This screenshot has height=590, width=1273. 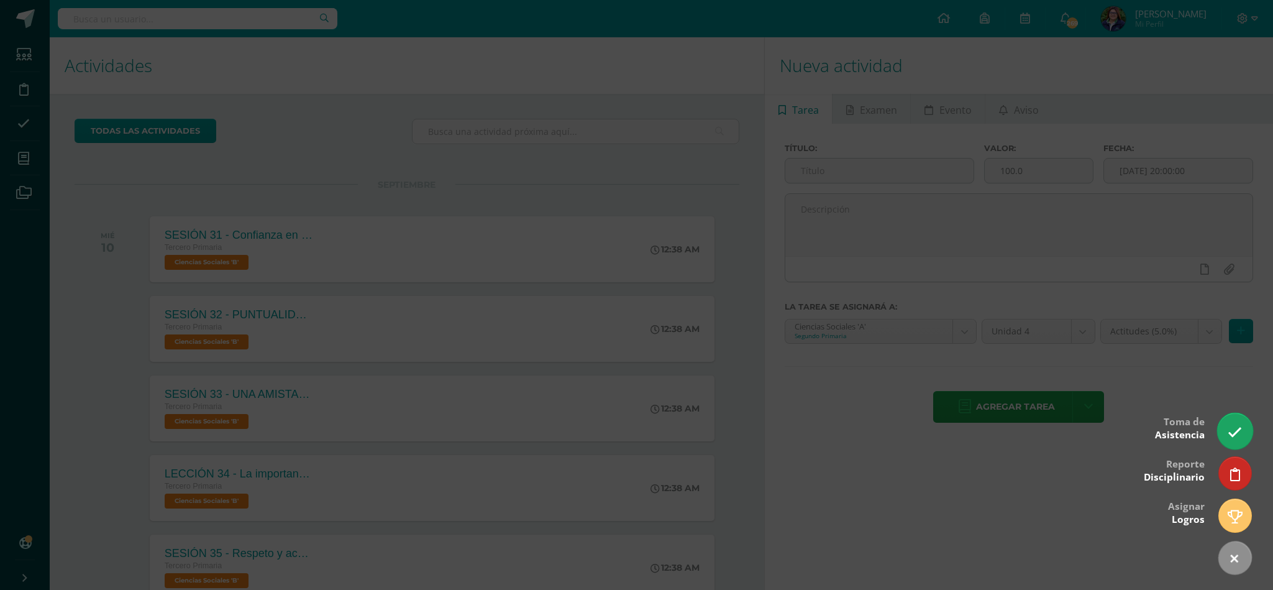 What do you see at coordinates (1175, 469) in the screenshot?
I see `div: Reporte` at bounding box center [1175, 469].